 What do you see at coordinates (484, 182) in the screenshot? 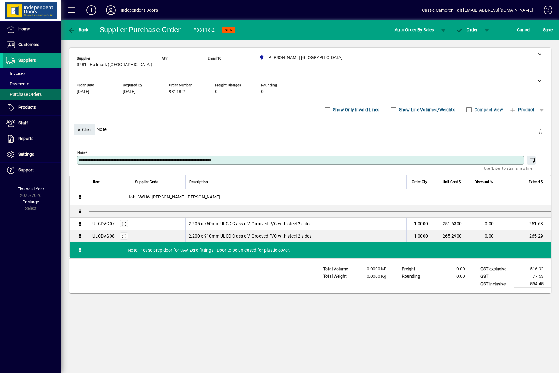
I see `span: Discount %` at bounding box center [484, 182].